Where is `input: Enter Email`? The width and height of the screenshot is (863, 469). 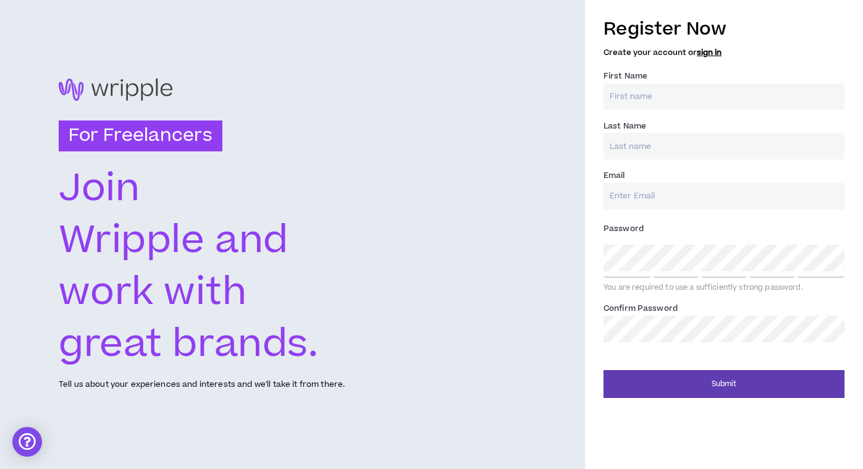
input: Enter Email is located at coordinates (724, 196).